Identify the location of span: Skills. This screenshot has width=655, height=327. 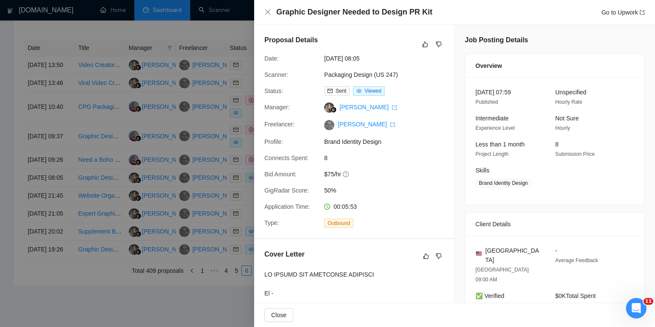
(482, 170).